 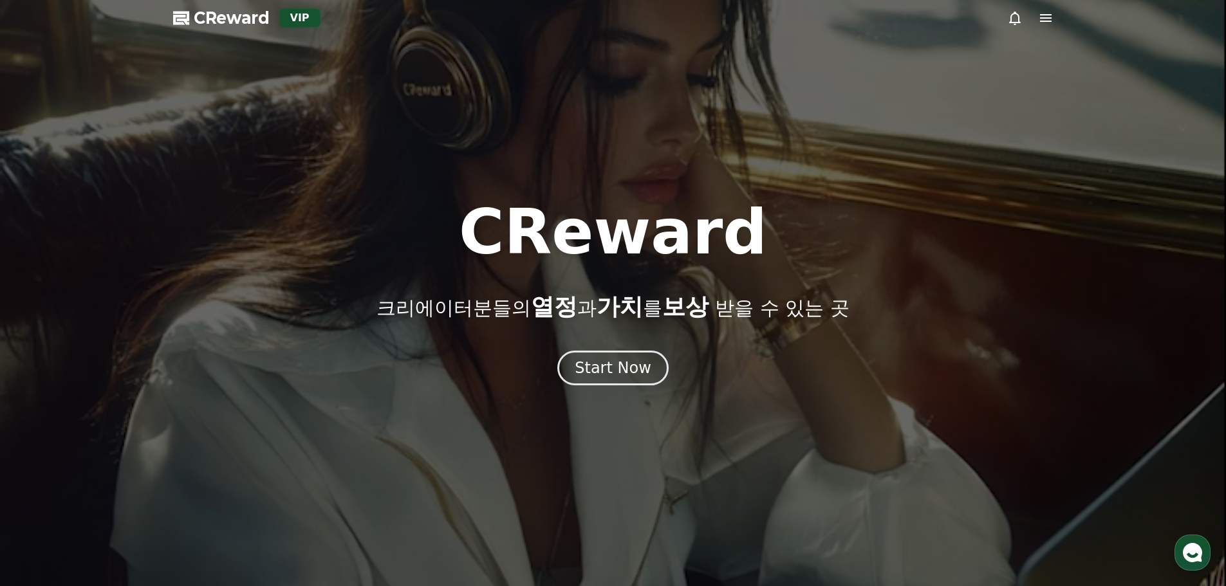 I want to click on a: CReward, so click(x=221, y=18).